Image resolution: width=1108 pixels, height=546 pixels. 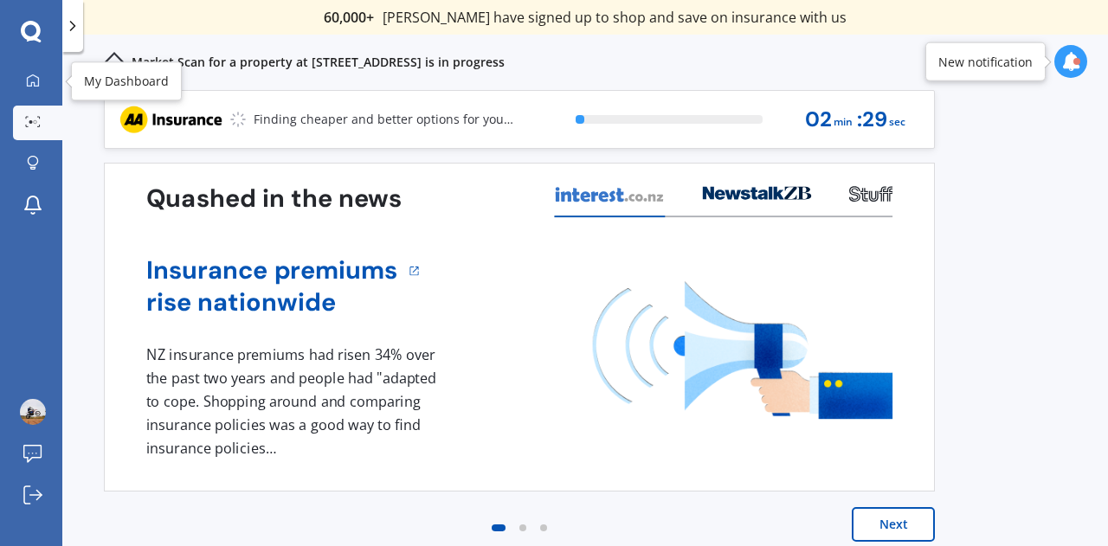 I want to click on h3: Quashed in the news, so click(x=274, y=198).